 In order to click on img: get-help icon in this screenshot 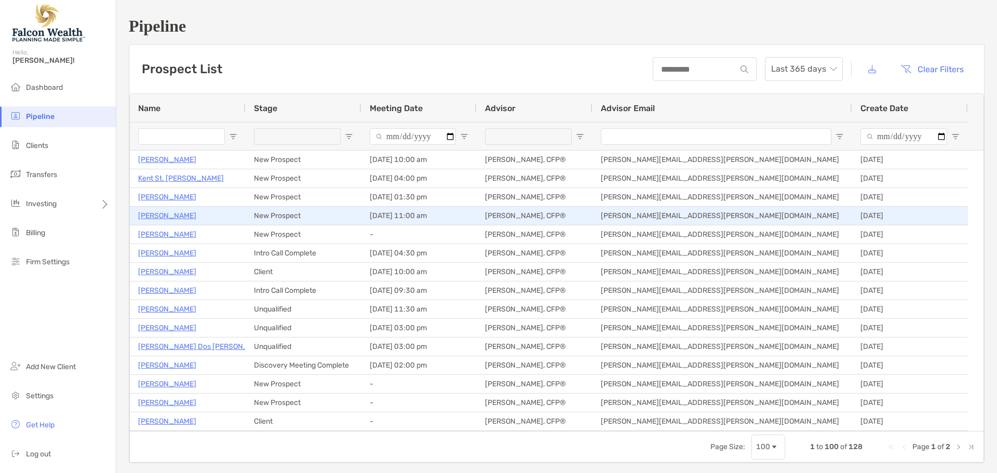, I will do `click(16, 424)`.